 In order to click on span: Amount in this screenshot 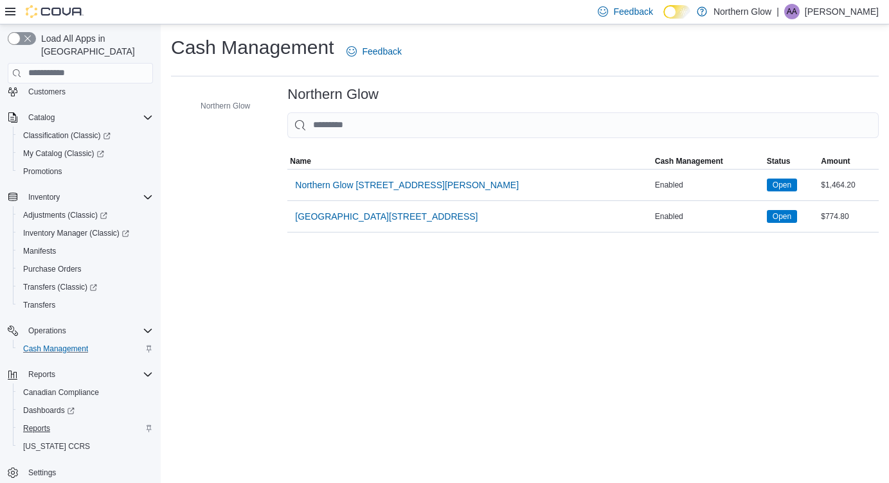, I will do `click(835, 161)`.